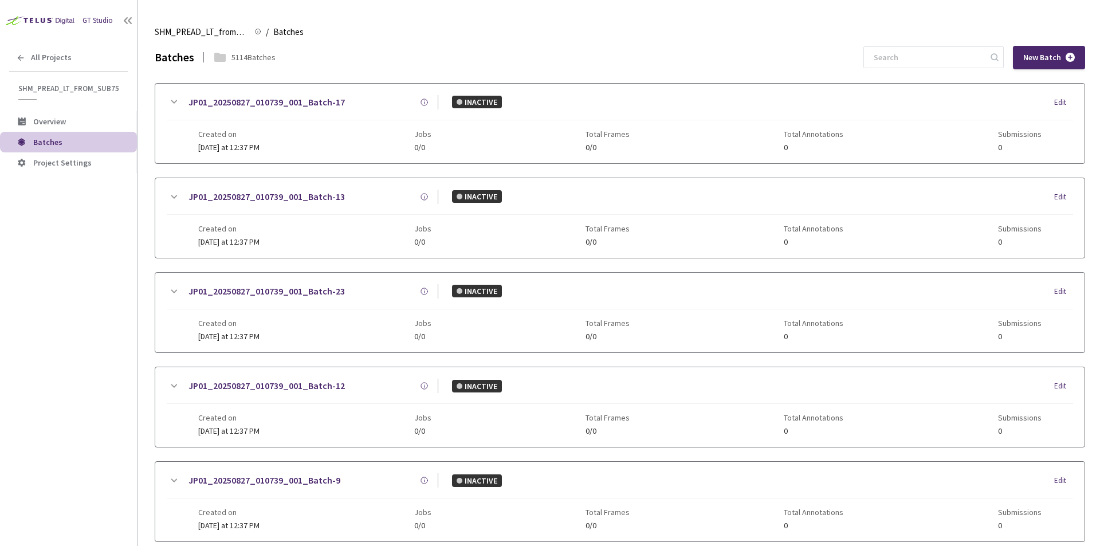 Image resolution: width=1100 pixels, height=546 pixels. What do you see at coordinates (1042, 57) in the screenshot?
I see `span: New Batch` at bounding box center [1042, 57].